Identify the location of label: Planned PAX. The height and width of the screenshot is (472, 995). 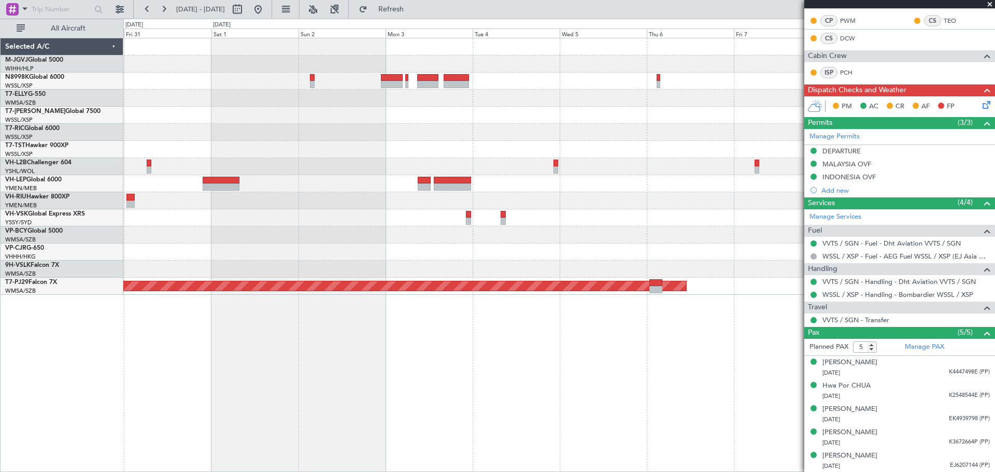
(829, 347).